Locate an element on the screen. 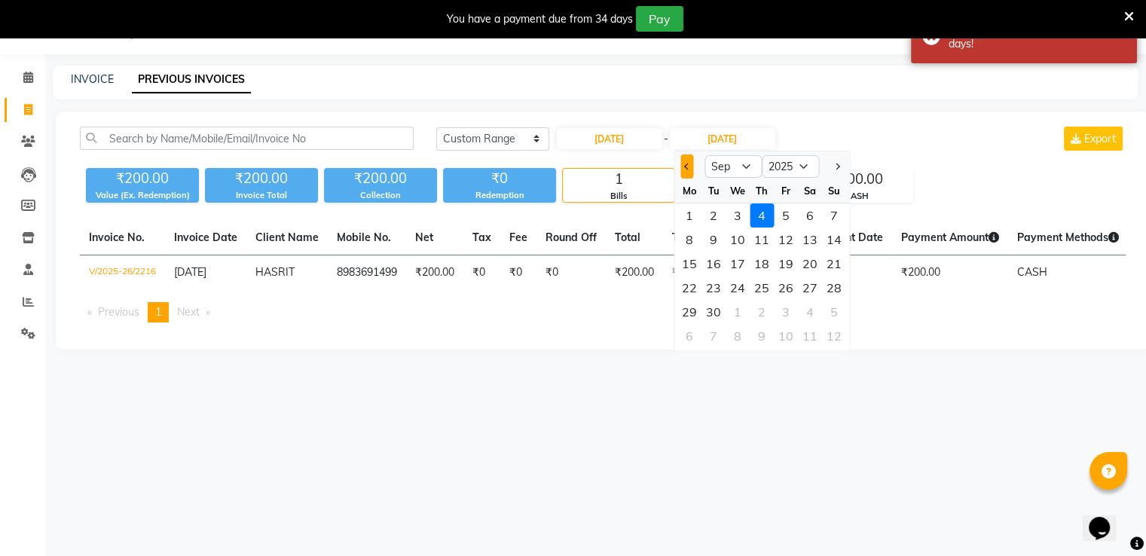 The image size is (1146, 556). div: 20 is located at coordinates (810, 264).